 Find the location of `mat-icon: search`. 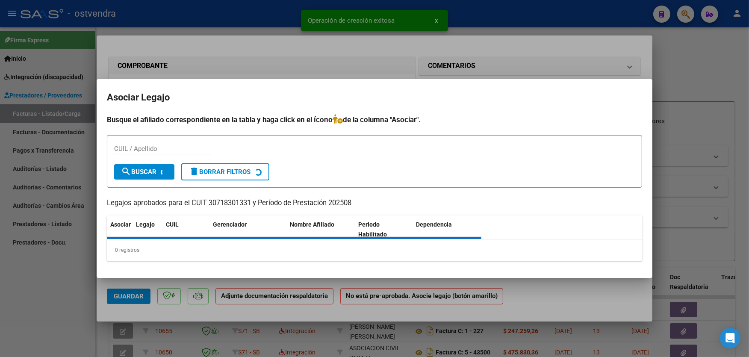

mat-icon: search is located at coordinates (126, 171).